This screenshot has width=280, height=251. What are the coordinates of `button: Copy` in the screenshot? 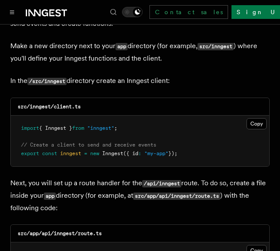 It's located at (257, 124).